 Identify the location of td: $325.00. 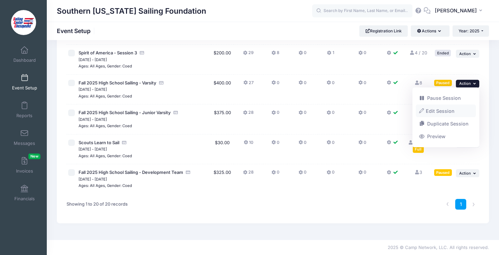
(222, 179).